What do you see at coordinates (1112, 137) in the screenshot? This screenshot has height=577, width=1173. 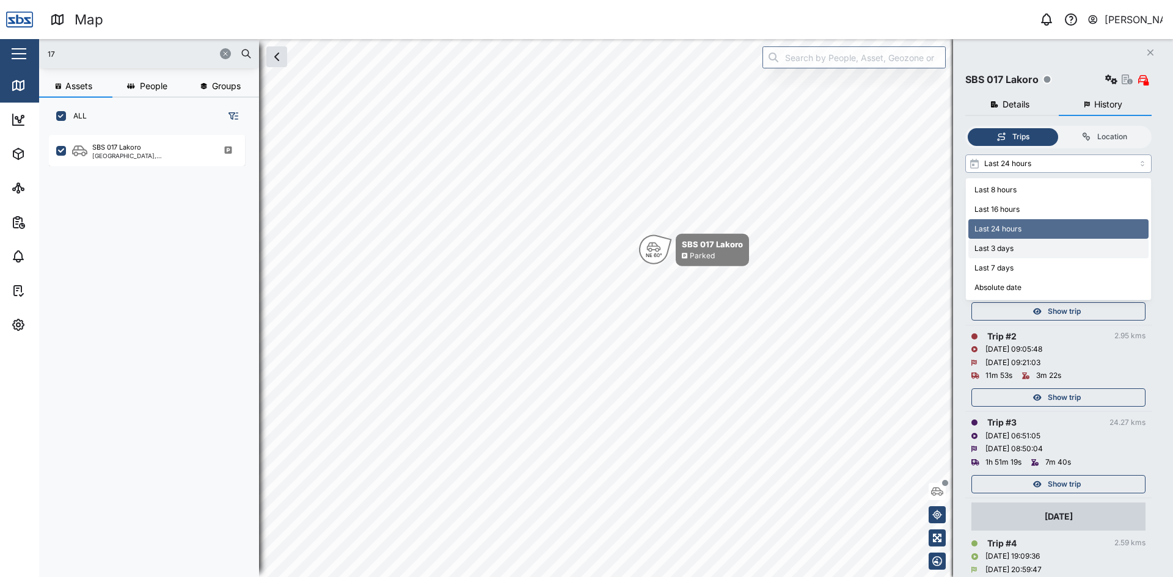 I see `div: Location` at bounding box center [1112, 137].